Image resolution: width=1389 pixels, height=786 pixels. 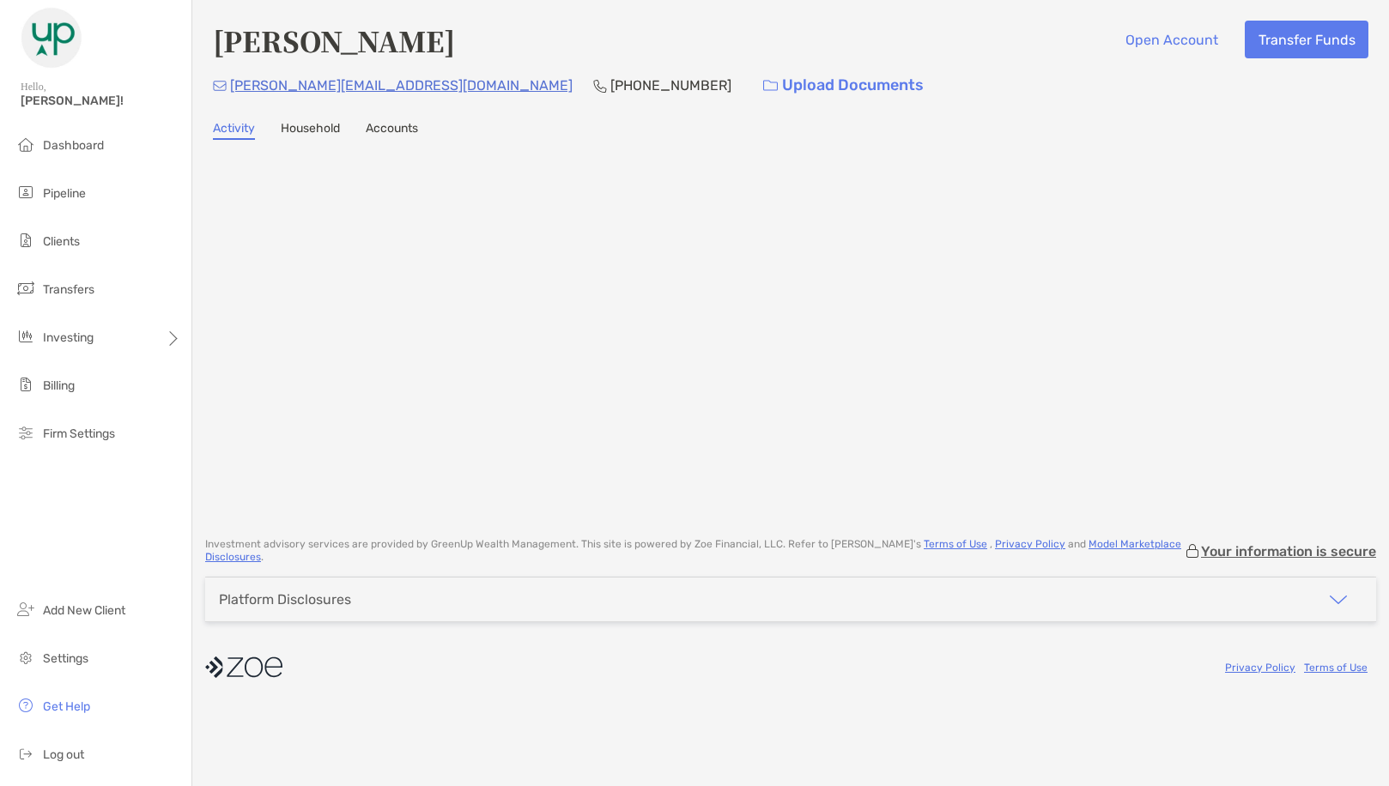 I want to click on img: add_new_client icon, so click(x=26, y=609).